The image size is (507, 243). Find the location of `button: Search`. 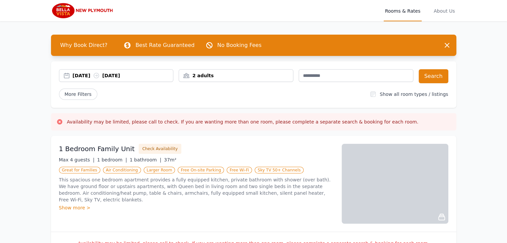

button: Search is located at coordinates (433, 76).